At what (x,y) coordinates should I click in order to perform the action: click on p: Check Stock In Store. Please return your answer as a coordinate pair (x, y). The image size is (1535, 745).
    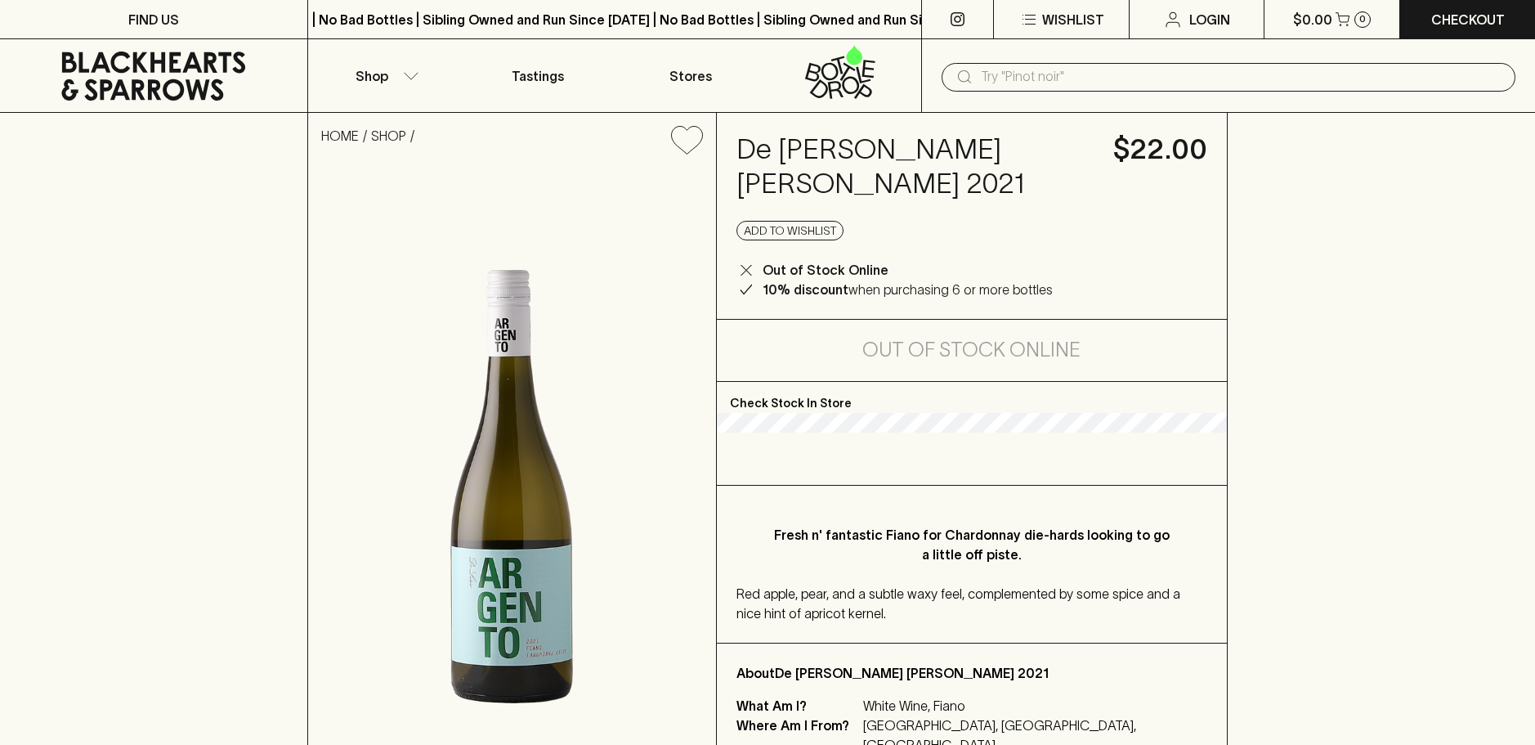
    Looking at the image, I should click on (972, 397).